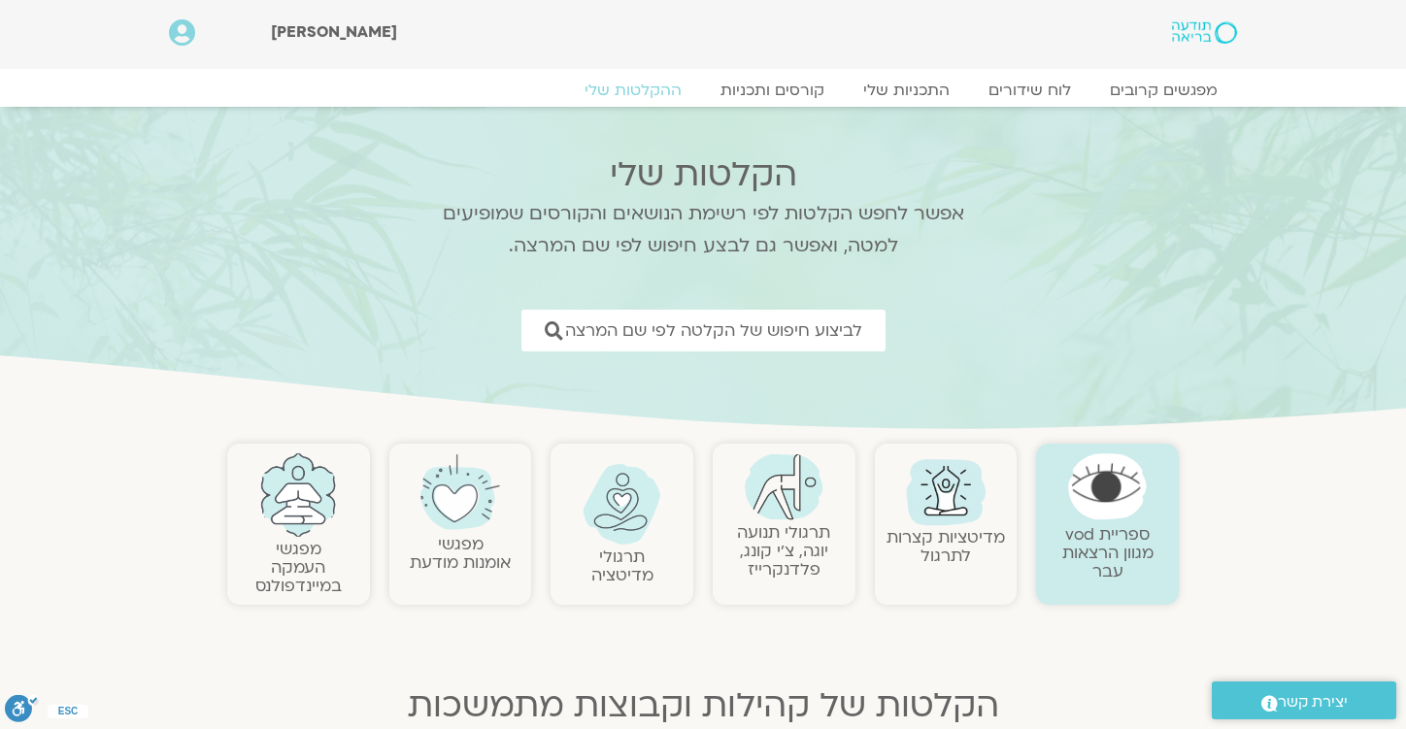  Describe the element at coordinates (460, 554) in the screenshot. I see `a: מפגשיאומנות מודעת` at that location.